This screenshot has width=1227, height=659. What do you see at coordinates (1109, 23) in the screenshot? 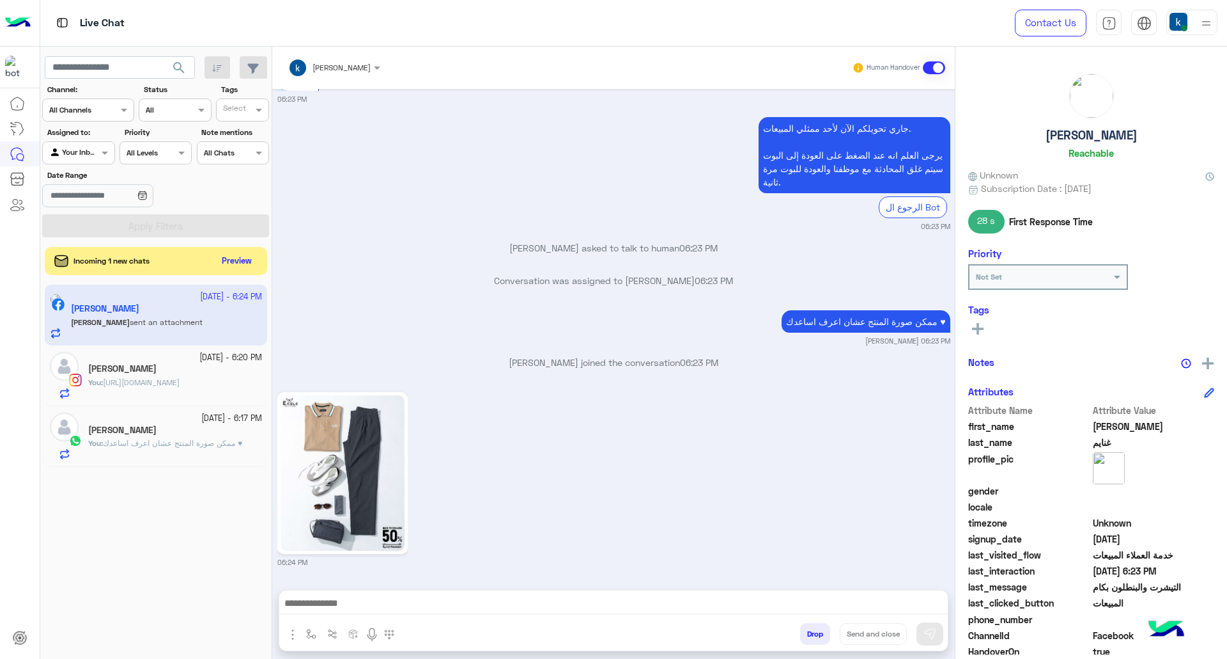
I see `a: tab` at bounding box center [1109, 23].